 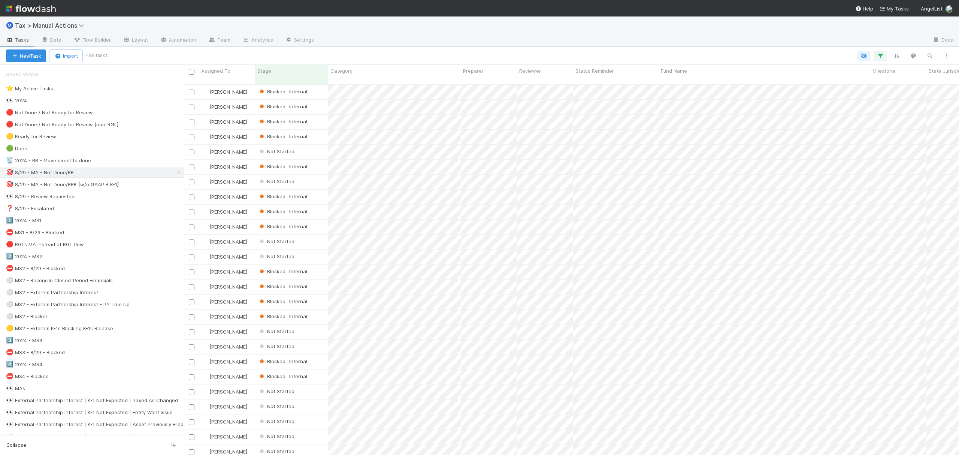 What do you see at coordinates (15, 388) in the screenshot?
I see `div: MAs` at bounding box center [15, 388].